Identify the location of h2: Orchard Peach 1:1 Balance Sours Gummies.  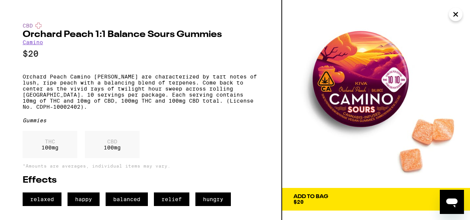
(141, 35).